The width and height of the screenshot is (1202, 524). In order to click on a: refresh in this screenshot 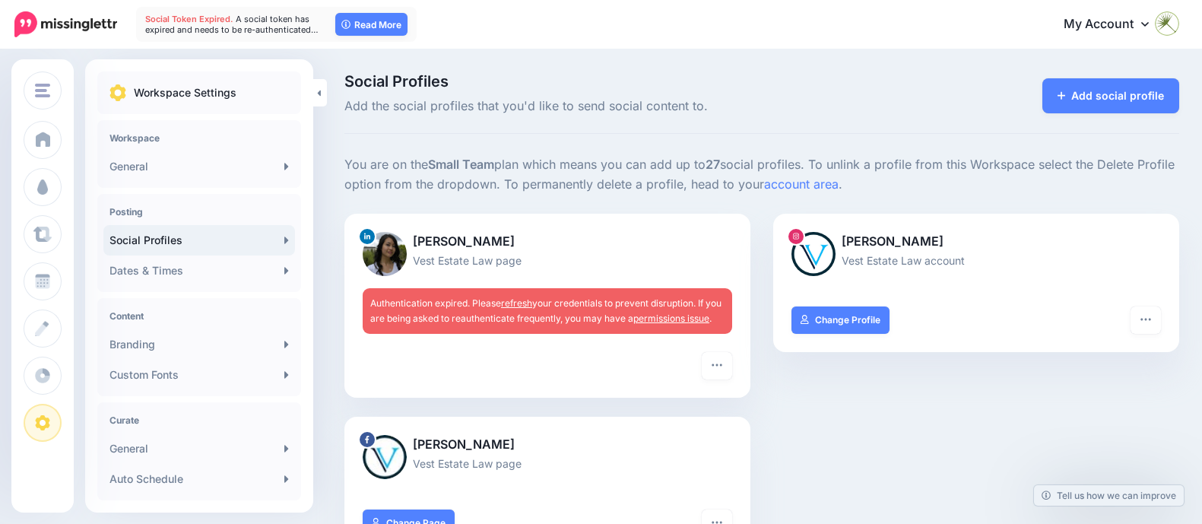, I will do `click(516, 303)`.